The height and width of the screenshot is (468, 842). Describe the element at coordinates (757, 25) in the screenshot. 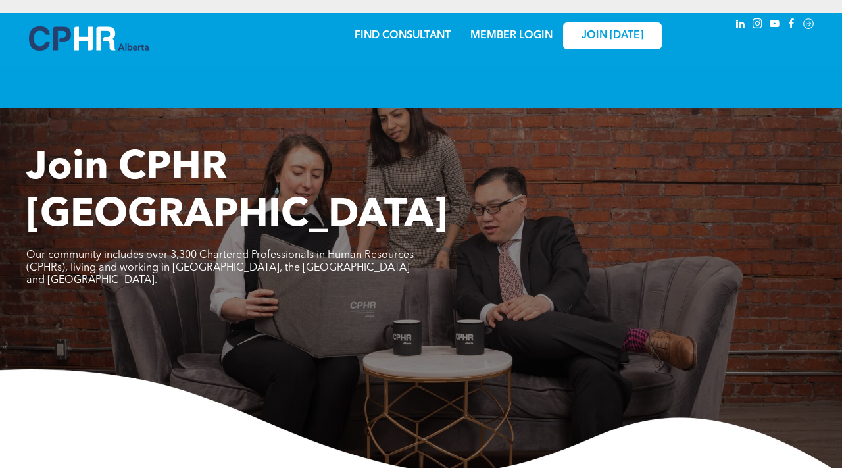

I see `a: instagram` at that location.